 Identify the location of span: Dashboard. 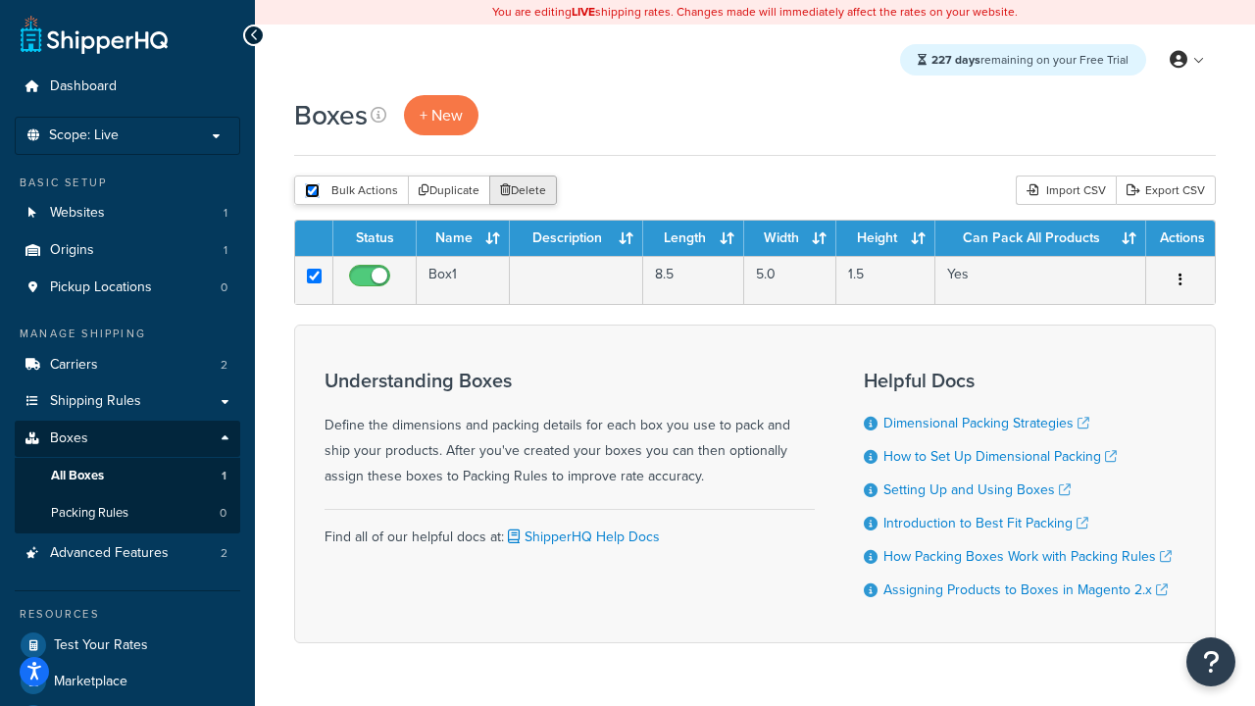
(83, 86).